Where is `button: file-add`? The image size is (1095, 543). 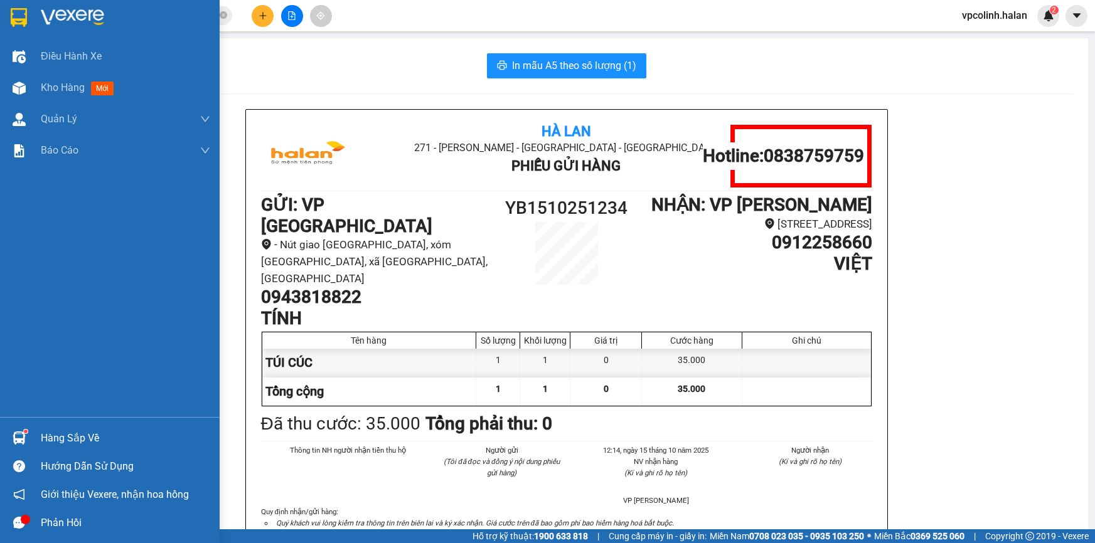
button: file-add is located at coordinates (292, 16).